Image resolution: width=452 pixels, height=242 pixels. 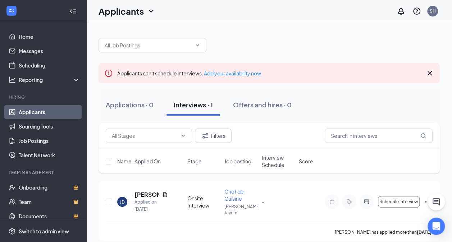 What do you see at coordinates (49, 202) in the screenshot?
I see `a: TeamCrown` at bounding box center [49, 202].